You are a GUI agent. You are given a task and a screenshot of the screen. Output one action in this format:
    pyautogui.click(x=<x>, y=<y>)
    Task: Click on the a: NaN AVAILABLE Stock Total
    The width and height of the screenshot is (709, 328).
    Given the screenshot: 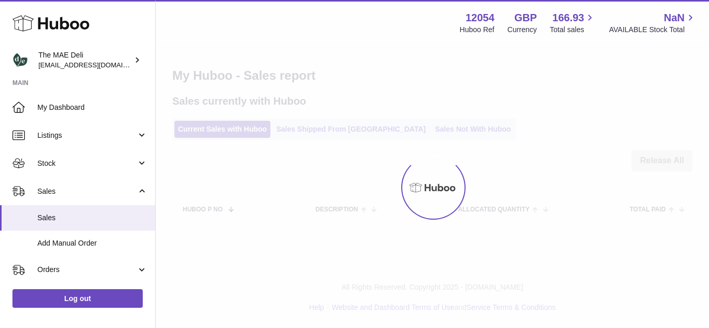 What is the action you would take?
    pyautogui.click(x=652, y=23)
    